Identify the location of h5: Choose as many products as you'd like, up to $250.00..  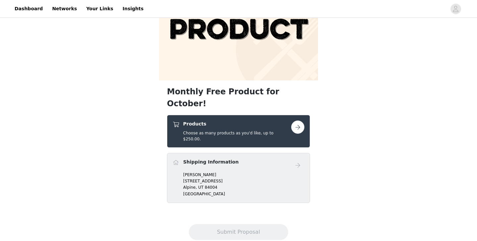
(237, 136).